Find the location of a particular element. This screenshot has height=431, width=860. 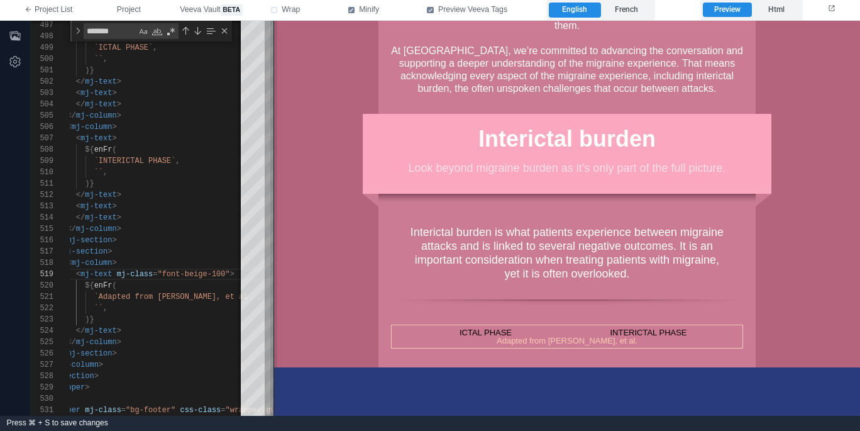

div: 528 is located at coordinates (42, 376).